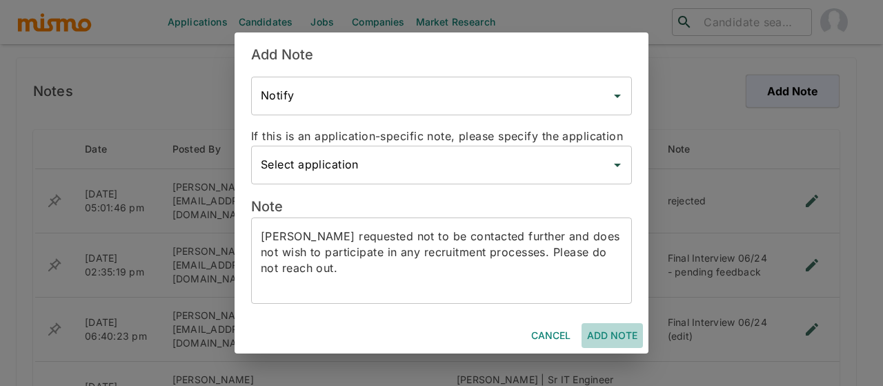 The width and height of the screenshot is (883, 386). Describe the element at coordinates (612, 335) in the screenshot. I see `button: Add Note` at that location.